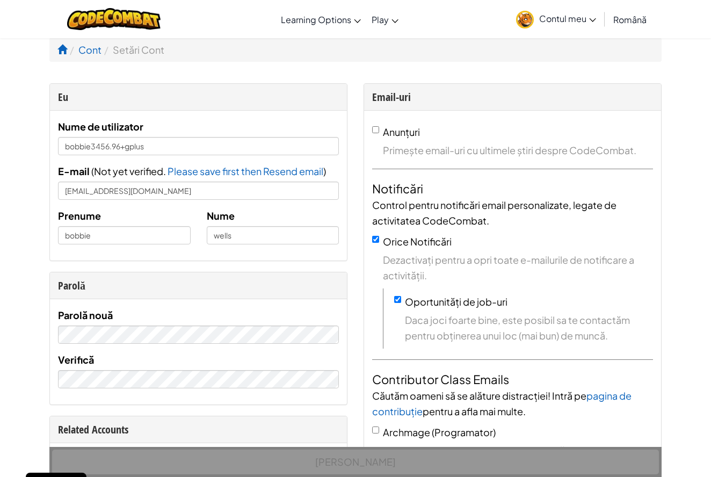  Describe the element at coordinates (494, 213) in the screenshot. I see `span: Control pentru notificări email personalizate, legate de activitatea CodeCombat.` at that location.